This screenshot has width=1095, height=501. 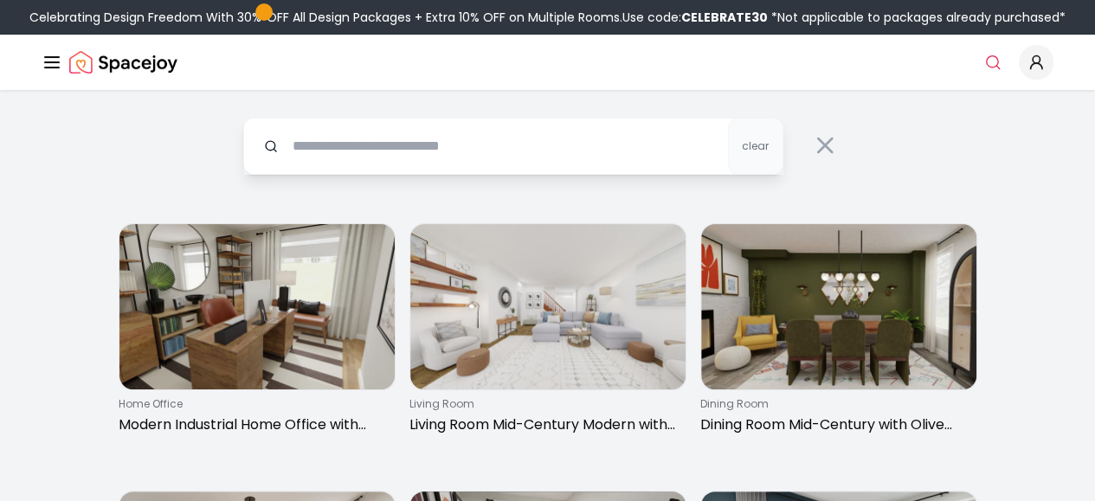 What do you see at coordinates (838, 306) in the screenshot?
I see `img: Dining Room Mid-Century with Olive Walls` at bounding box center [838, 306].